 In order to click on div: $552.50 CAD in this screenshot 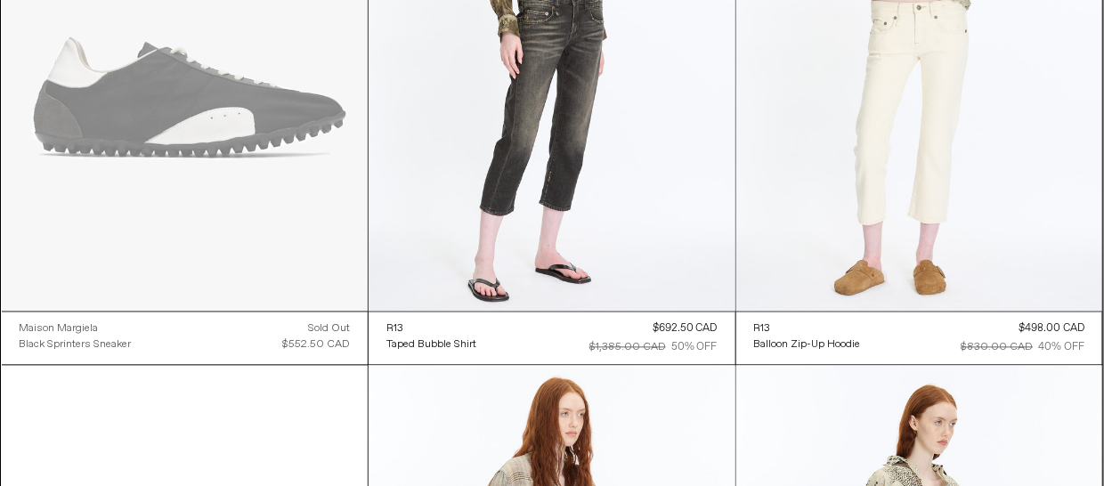, I will do `click(316, 345)`.